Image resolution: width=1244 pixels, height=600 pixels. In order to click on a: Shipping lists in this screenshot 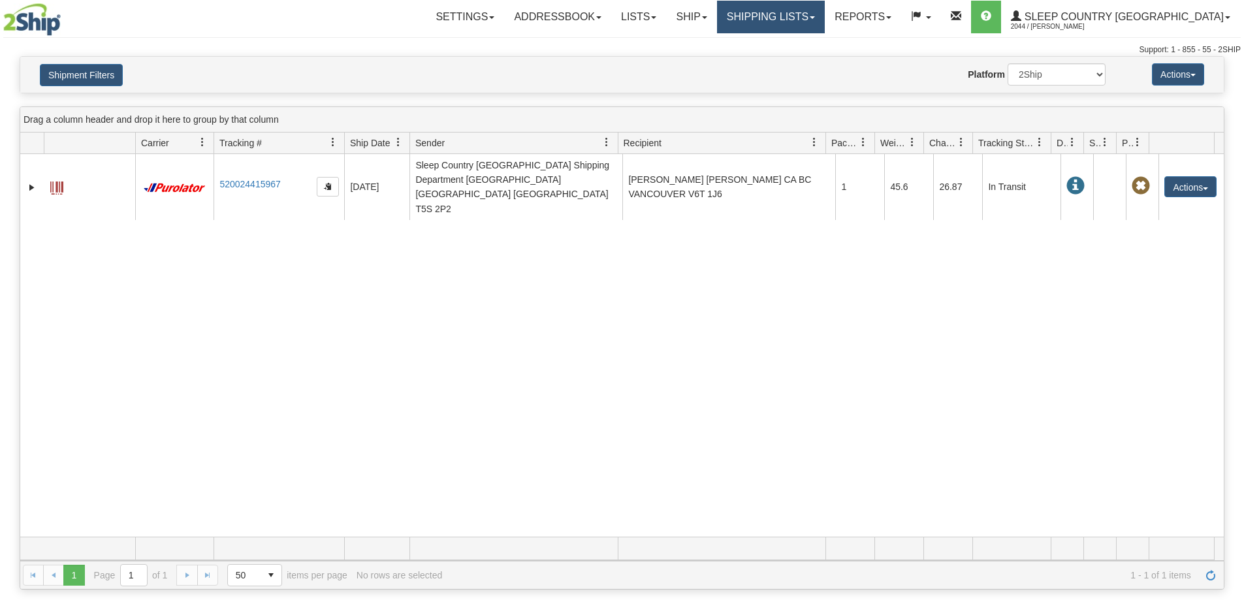, I will do `click(771, 17)`.